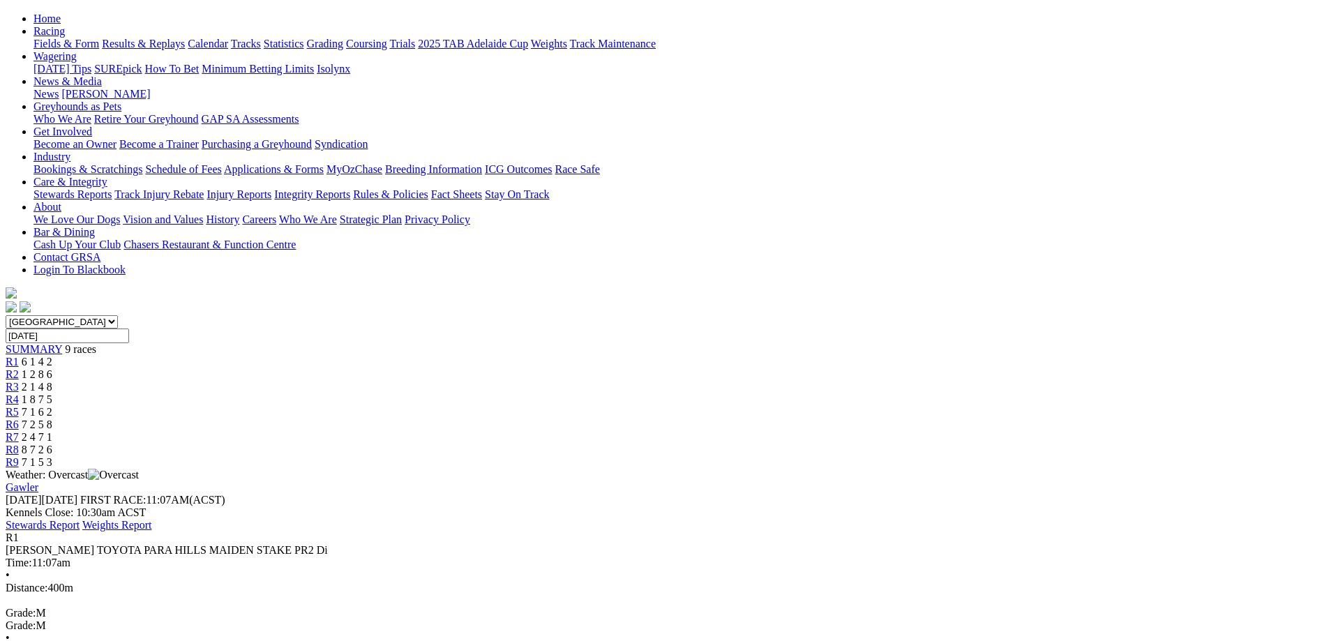 Image resolution: width=1329 pixels, height=641 pixels. I want to click on a: R9, so click(12, 462).